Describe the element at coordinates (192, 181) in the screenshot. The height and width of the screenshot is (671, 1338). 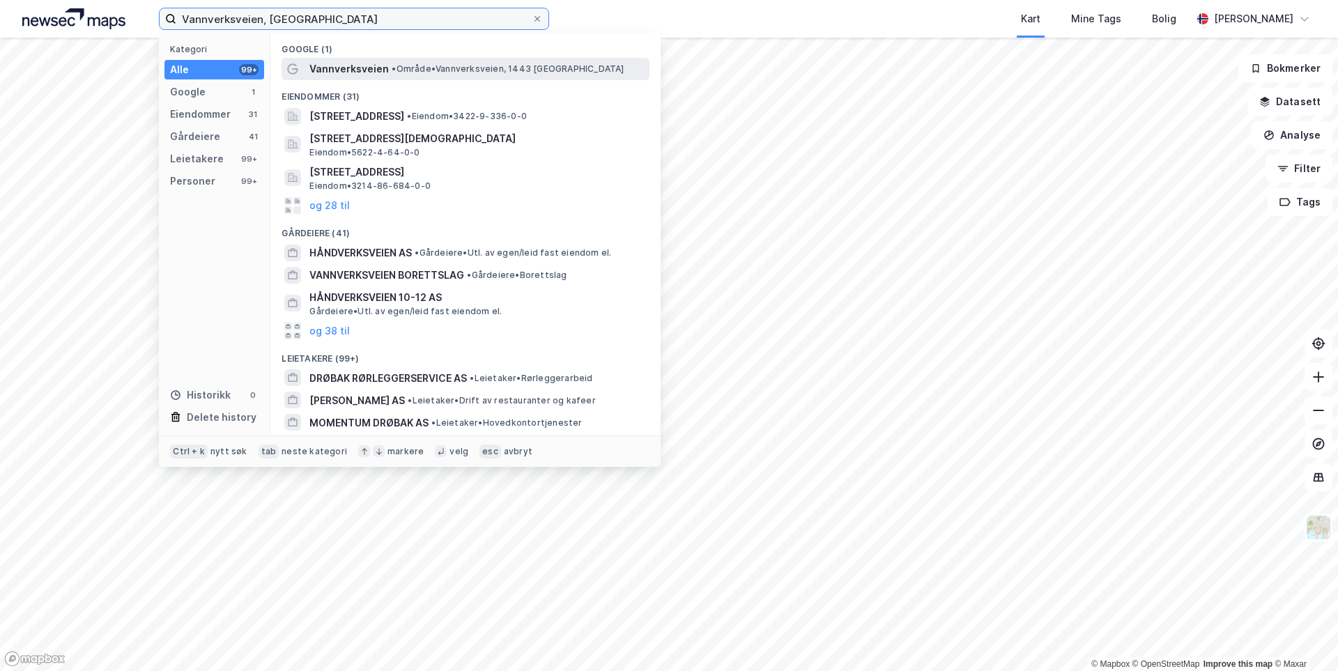
I see `div: Personer` at that location.